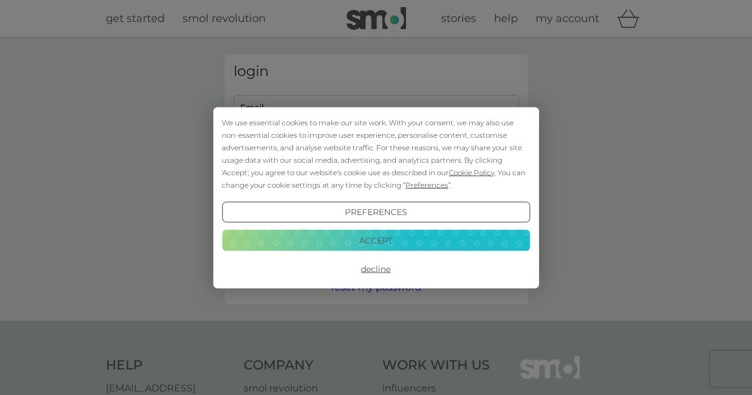  Describe the element at coordinates (376, 269) in the screenshot. I see `button: Decline` at that location.